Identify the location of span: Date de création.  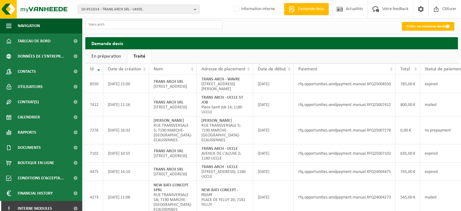
(124, 69).